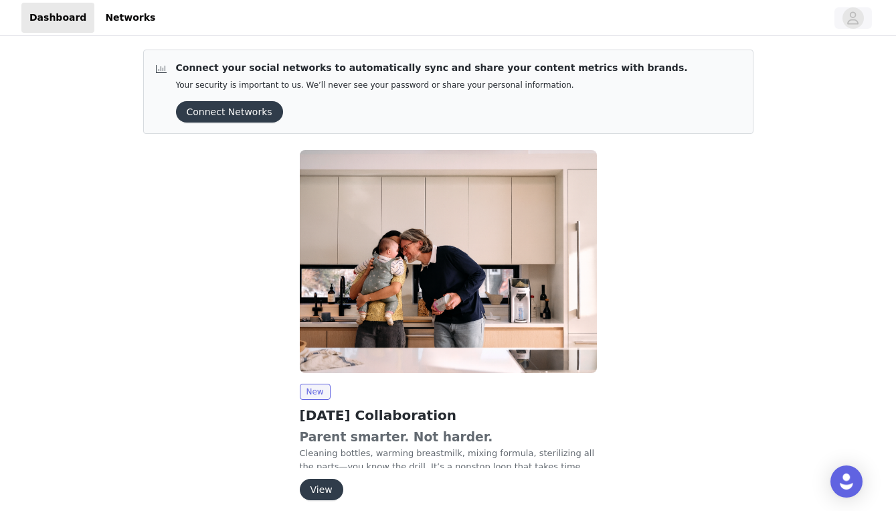  I want to click on p: Connect your social networks to automatically sync and share your content metrics with brands., so click(432, 68).